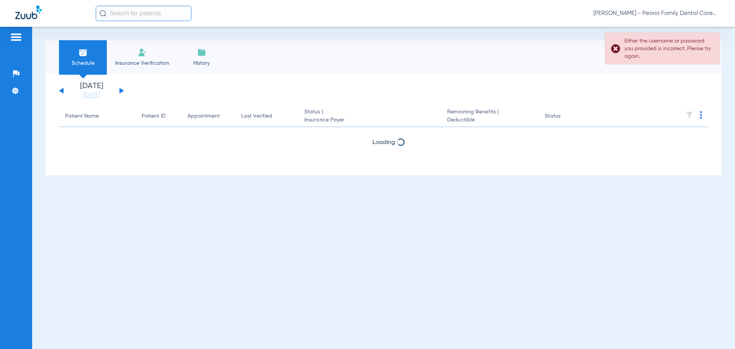 This screenshot has width=735, height=349. Describe the element at coordinates (144, 13) in the screenshot. I see `input: Search for patients` at that location.